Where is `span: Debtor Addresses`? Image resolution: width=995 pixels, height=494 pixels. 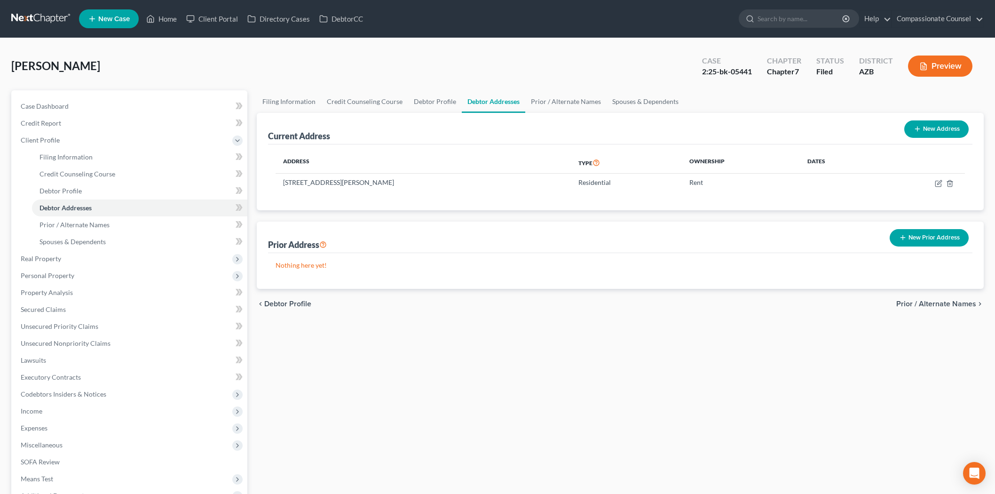
span: Debtor Addresses is located at coordinates (65, 207).